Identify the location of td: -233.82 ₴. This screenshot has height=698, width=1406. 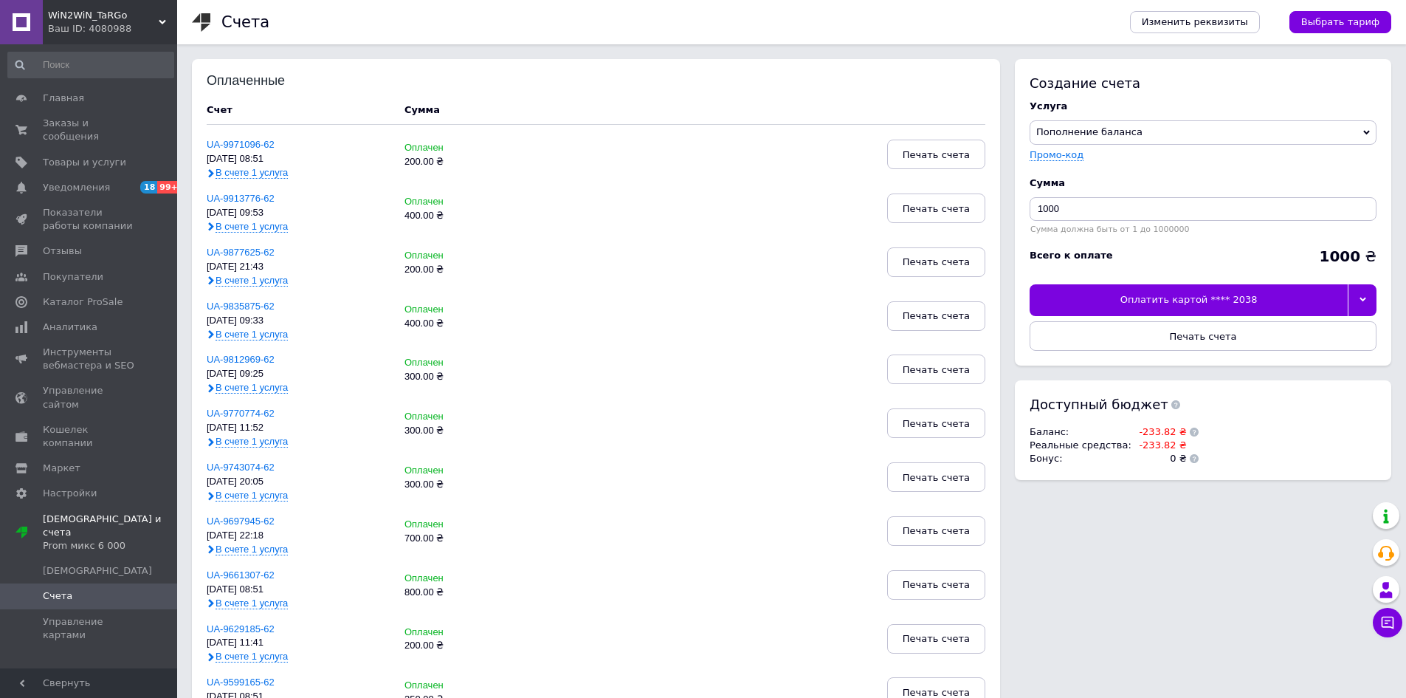
(1159, 445).